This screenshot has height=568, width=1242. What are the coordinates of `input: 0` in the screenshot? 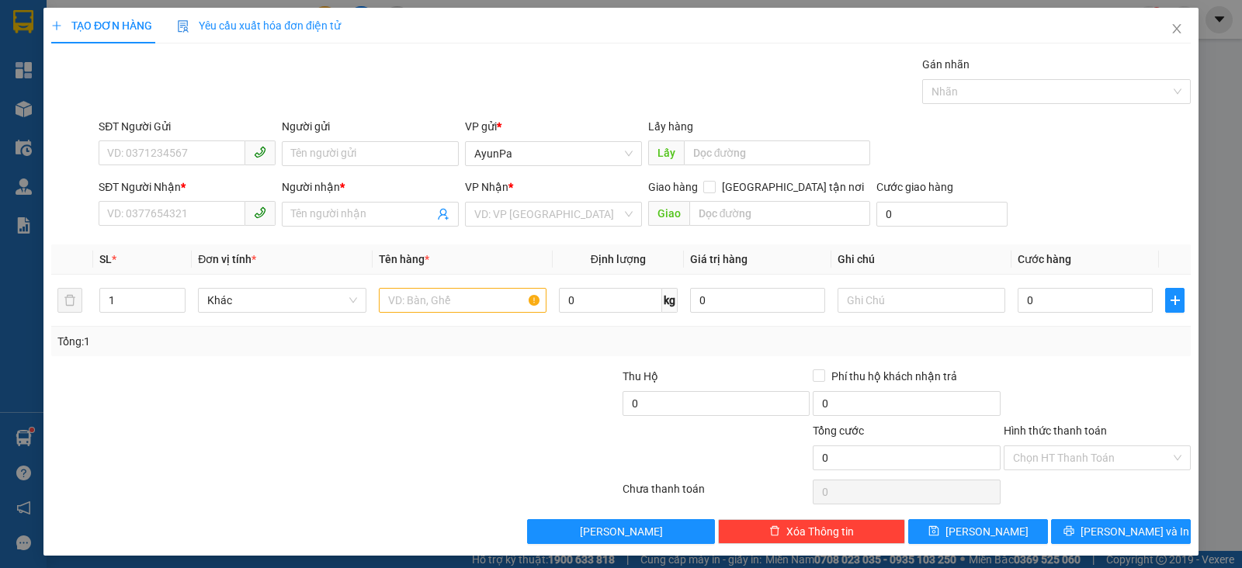 It's located at (758, 300).